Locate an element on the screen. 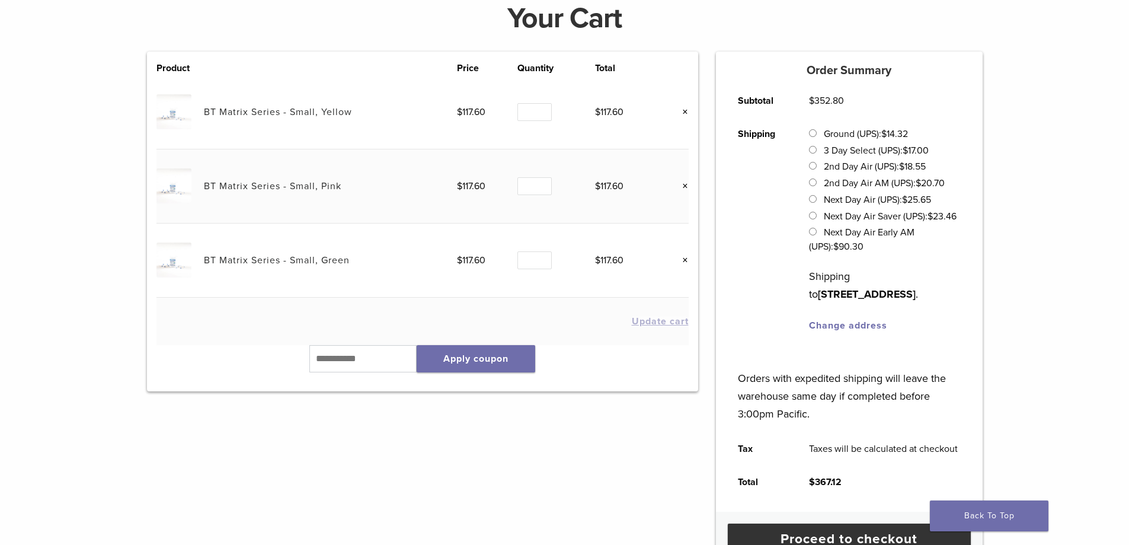 The image size is (1129, 545). h5: Order Summary is located at coordinates (849, 71).